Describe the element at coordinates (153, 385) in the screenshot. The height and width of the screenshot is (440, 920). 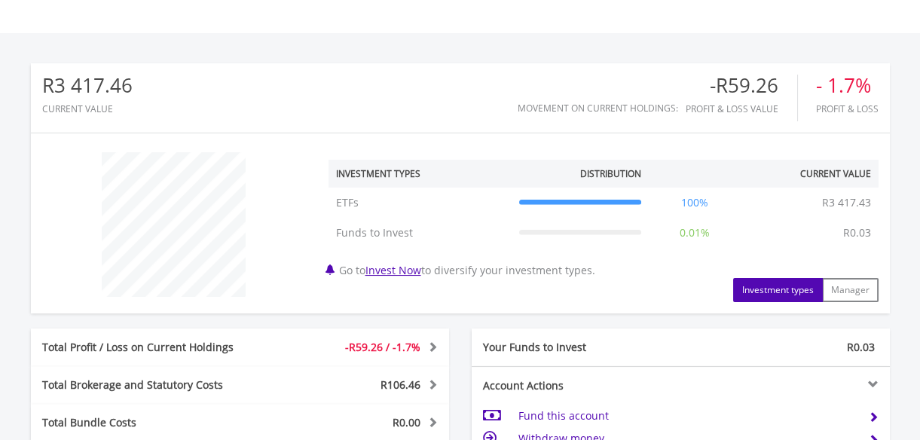
I see `div: Total Brokerage and Statutory Costs` at that location.